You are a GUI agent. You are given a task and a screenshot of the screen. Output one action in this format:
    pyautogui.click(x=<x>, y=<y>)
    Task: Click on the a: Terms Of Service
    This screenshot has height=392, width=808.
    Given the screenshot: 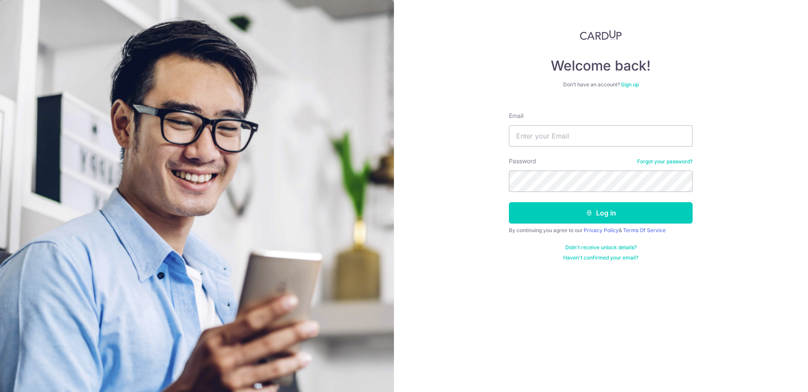 What is the action you would take?
    pyautogui.click(x=644, y=230)
    